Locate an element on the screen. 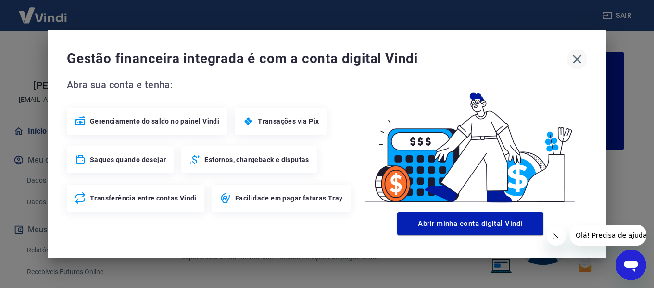 The image size is (654, 288). span: Gestão financeira integrada é com a conta digital Vindi is located at coordinates (317, 59).